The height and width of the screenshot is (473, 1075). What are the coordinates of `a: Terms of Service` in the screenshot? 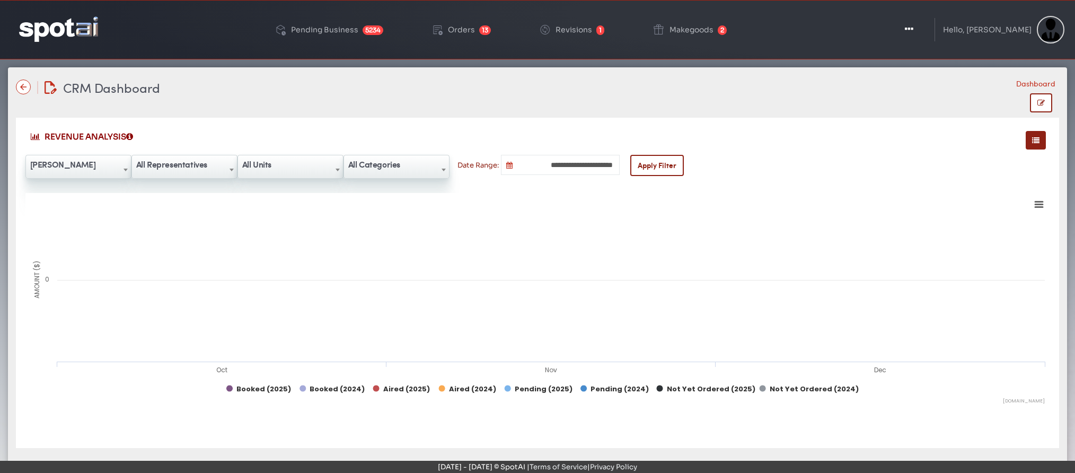 It's located at (558, 466).